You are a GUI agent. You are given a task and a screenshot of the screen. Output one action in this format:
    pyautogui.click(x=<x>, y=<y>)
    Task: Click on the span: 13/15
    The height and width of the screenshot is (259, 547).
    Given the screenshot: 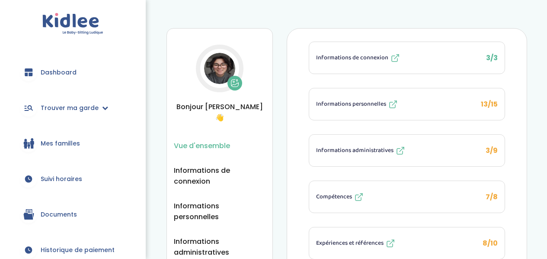 What is the action you would take?
    pyautogui.click(x=489, y=104)
    